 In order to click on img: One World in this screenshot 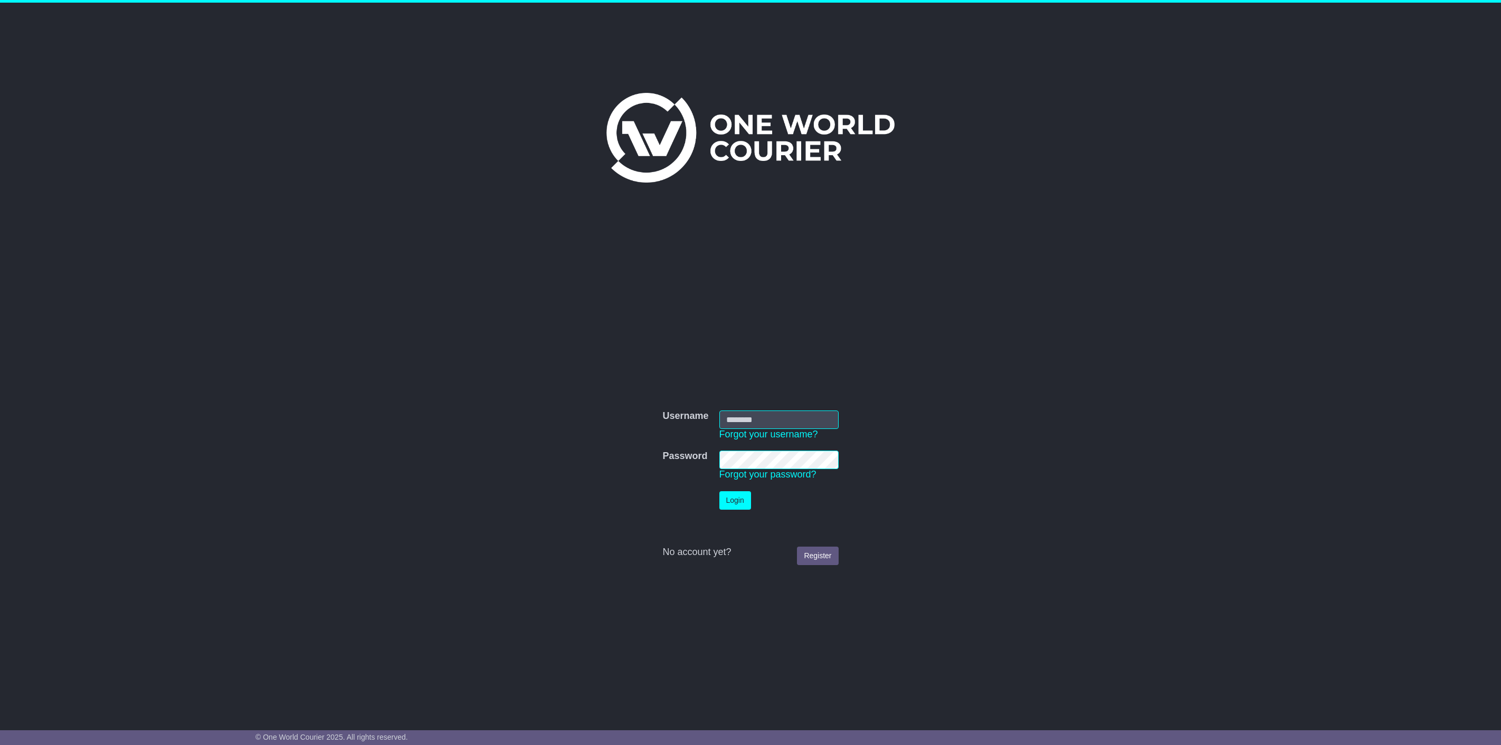, I will do `click(750, 138)`.